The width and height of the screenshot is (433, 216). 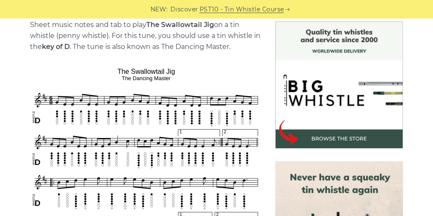 What do you see at coordinates (180, 25) in the screenshot?
I see `strong: The Swallowtail Jig` at bounding box center [180, 25].